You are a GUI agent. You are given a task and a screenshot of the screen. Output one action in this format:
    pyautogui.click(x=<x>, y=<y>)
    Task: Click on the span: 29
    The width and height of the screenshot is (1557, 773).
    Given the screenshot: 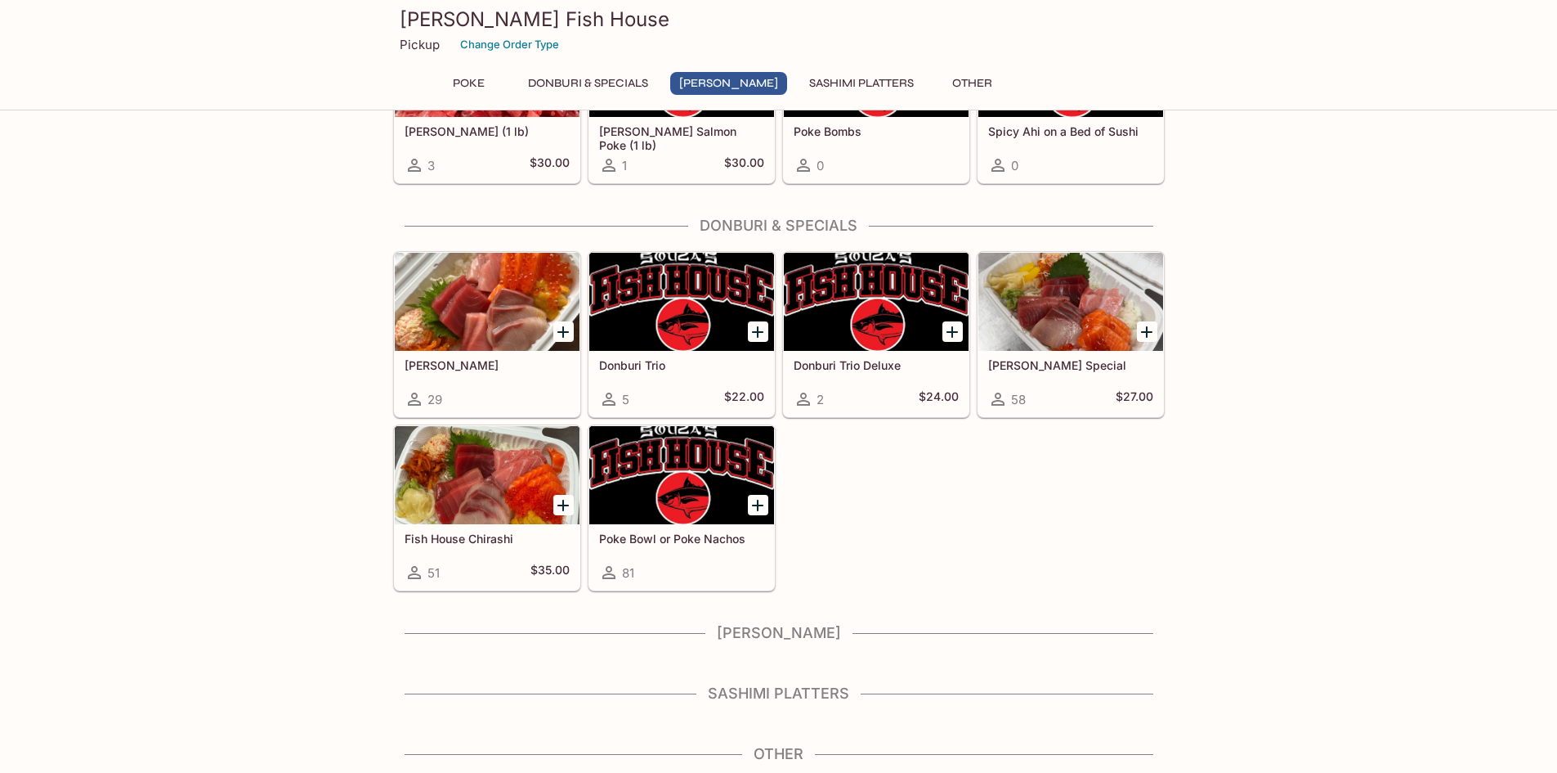 What is the action you would take?
    pyautogui.click(x=435, y=399)
    